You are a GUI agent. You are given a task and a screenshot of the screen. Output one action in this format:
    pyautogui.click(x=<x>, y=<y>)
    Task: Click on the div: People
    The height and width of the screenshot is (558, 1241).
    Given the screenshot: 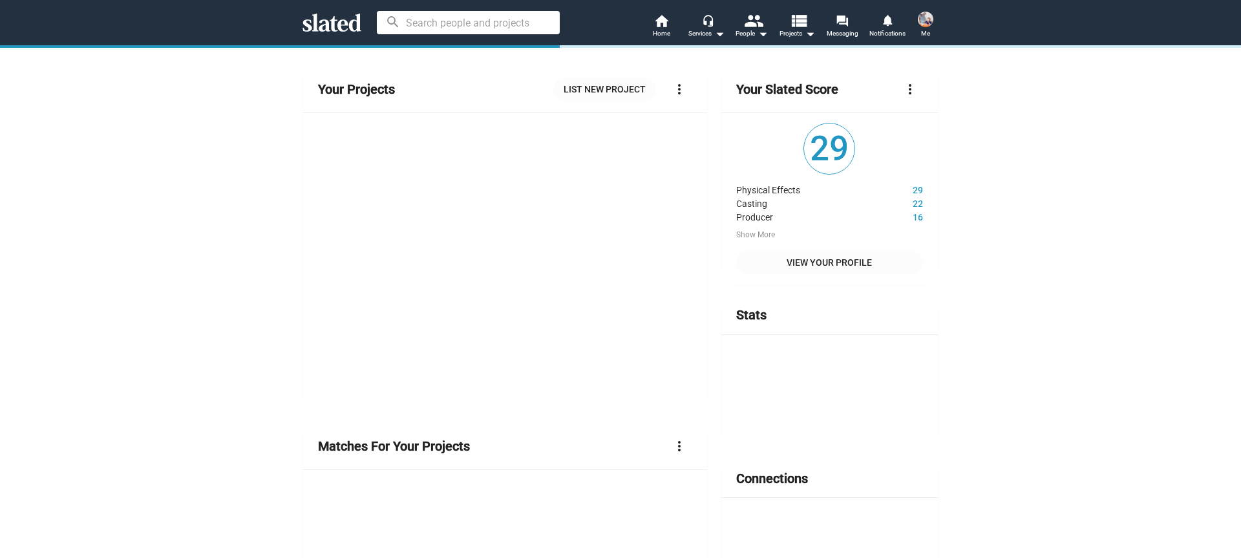 What is the action you would take?
    pyautogui.click(x=752, y=34)
    